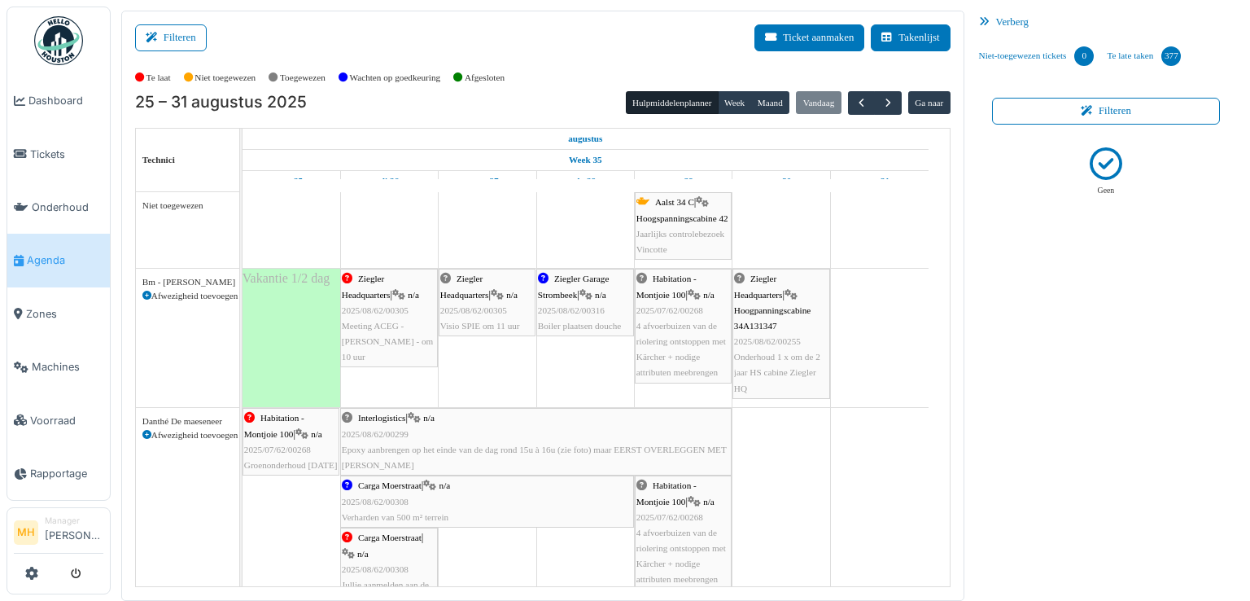  I want to click on label: Wachten op goedkeuring, so click(396, 77).